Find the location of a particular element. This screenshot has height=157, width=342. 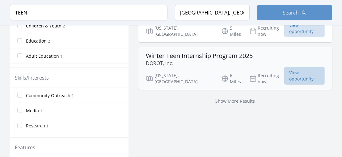

input: Media 1 is located at coordinates (20, 111).